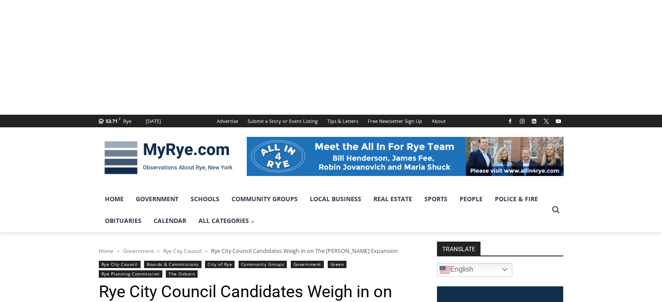 The width and height of the screenshot is (662, 302). I want to click on a: Facebook, so click(510, 121).